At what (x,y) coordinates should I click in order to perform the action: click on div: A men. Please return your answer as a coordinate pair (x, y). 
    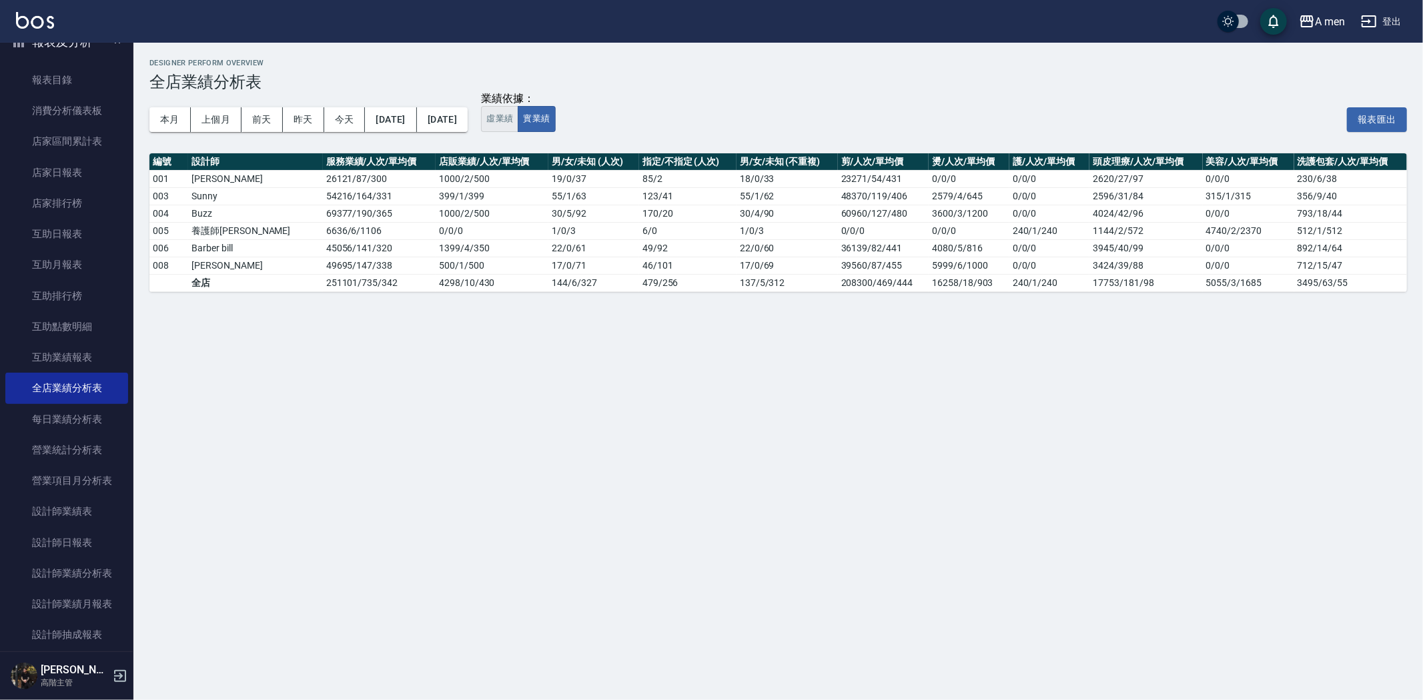
    Looking at the image, I should click on (1330, 21).